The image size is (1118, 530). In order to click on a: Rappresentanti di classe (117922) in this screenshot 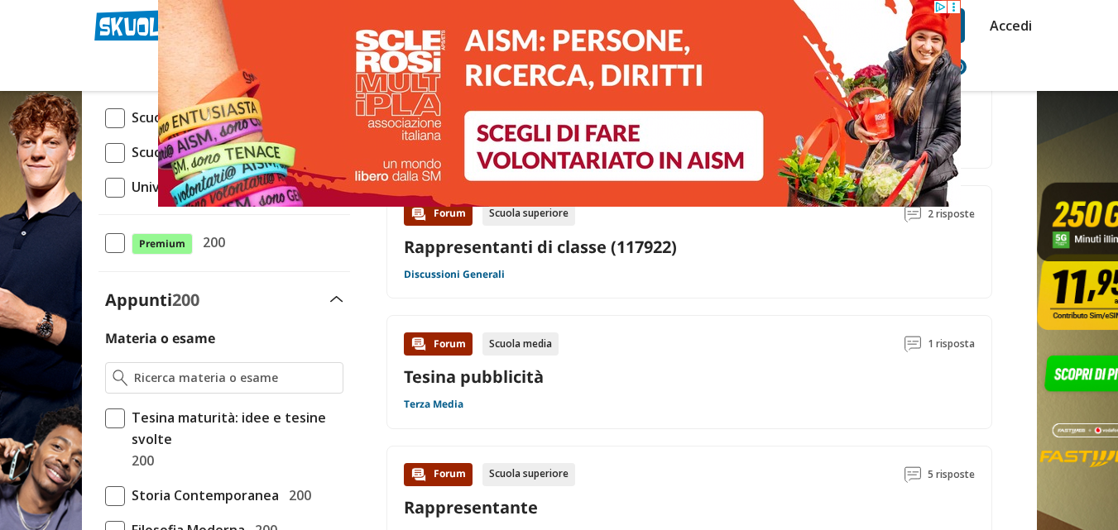, I will do `click(540, 247)`.